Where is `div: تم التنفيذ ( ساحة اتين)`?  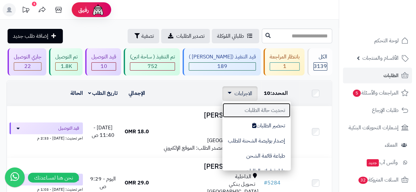
div: تم التنفيذ ( ساحة اتين) is located at coordinates (152, 57).